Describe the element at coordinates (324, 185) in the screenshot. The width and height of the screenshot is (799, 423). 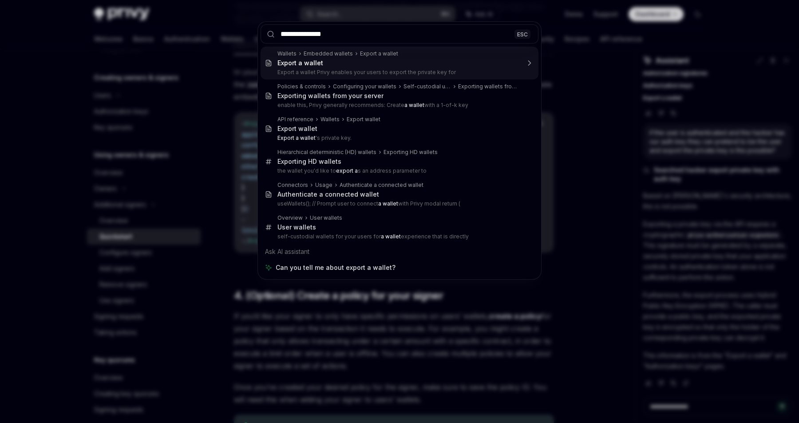
I see `div: Usage` at that location.